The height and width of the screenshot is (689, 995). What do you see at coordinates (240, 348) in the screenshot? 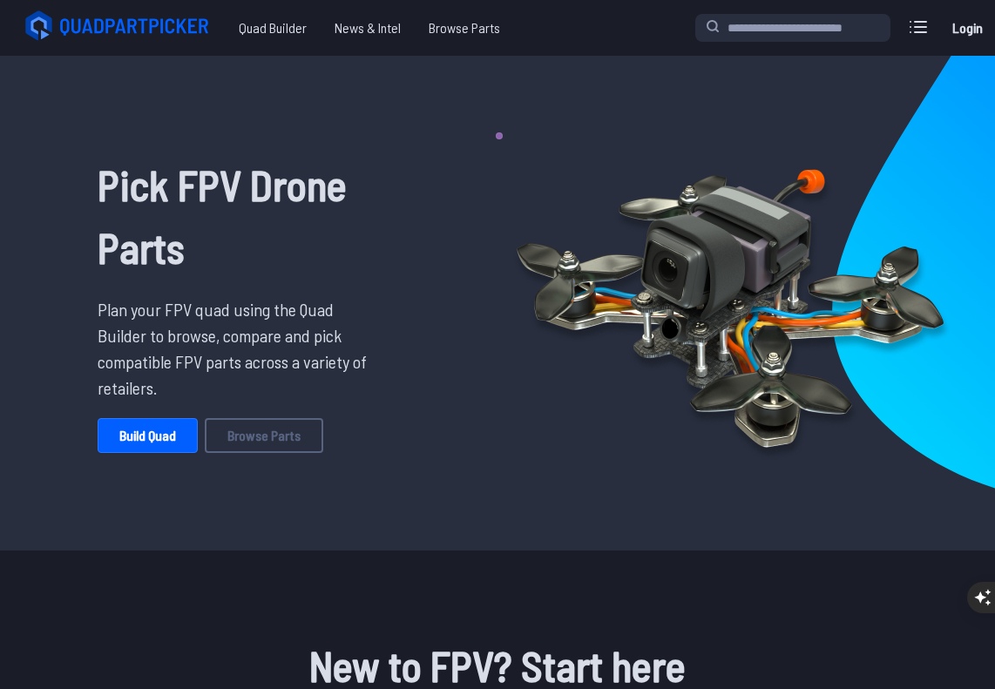
I see `p: Plan your FPV quad using the Quad Builder to browse, compare and pick compatible FPV parts across...` at bounding box center [240, 348].